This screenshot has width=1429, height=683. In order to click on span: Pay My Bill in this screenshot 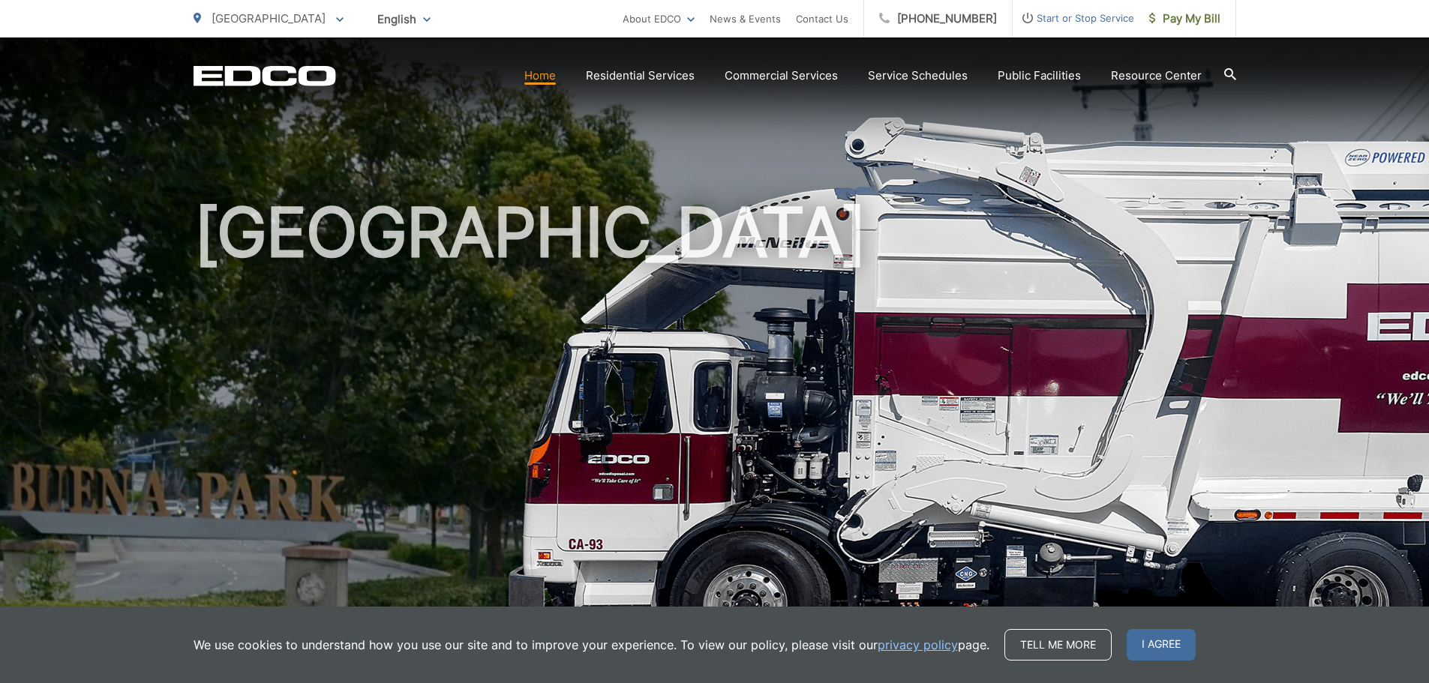, I will do `click(1184, 19)`.